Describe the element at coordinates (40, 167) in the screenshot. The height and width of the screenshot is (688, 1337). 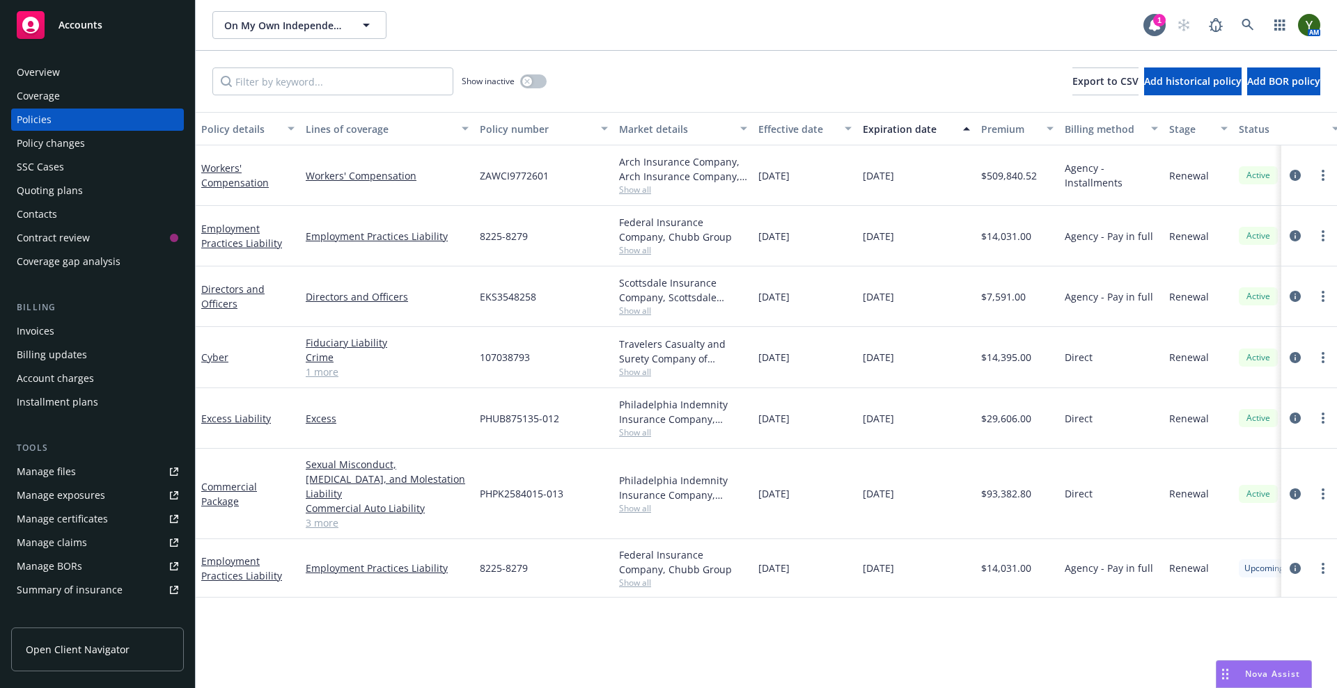
I see `div: SSC Cases` at that location.